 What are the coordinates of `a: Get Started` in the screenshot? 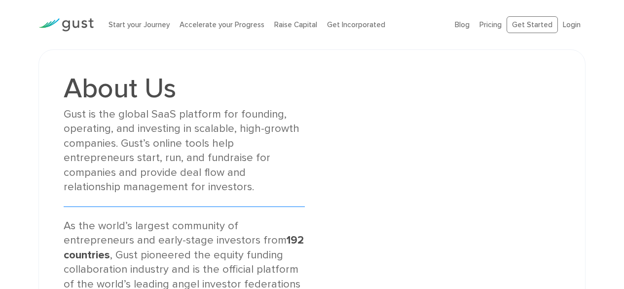 It's located at (532, 25).